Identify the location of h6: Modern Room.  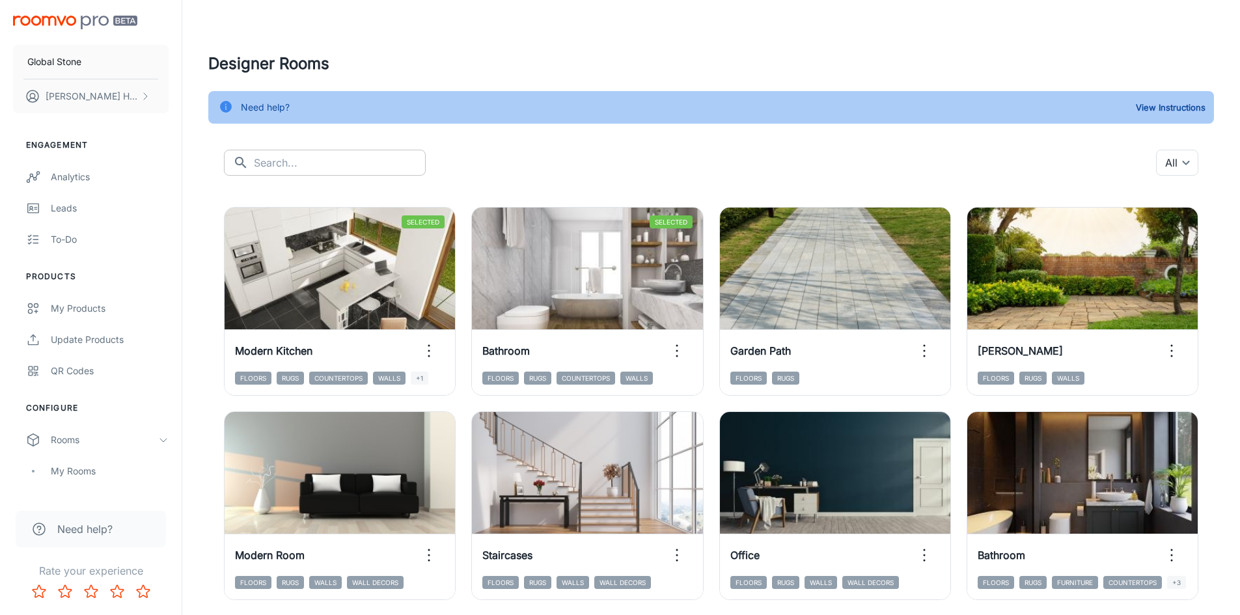
(269, 555).